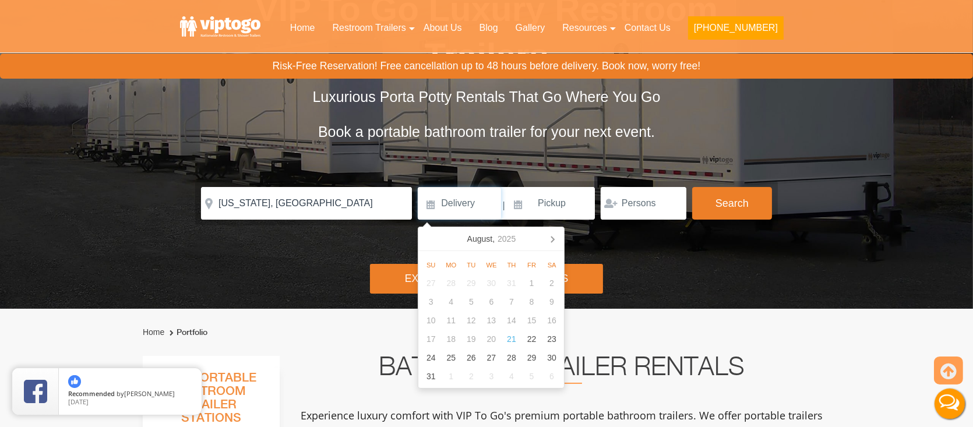 This screenshot has width=973, height=427. I want to click on input: Pickup, so click(550, 203).